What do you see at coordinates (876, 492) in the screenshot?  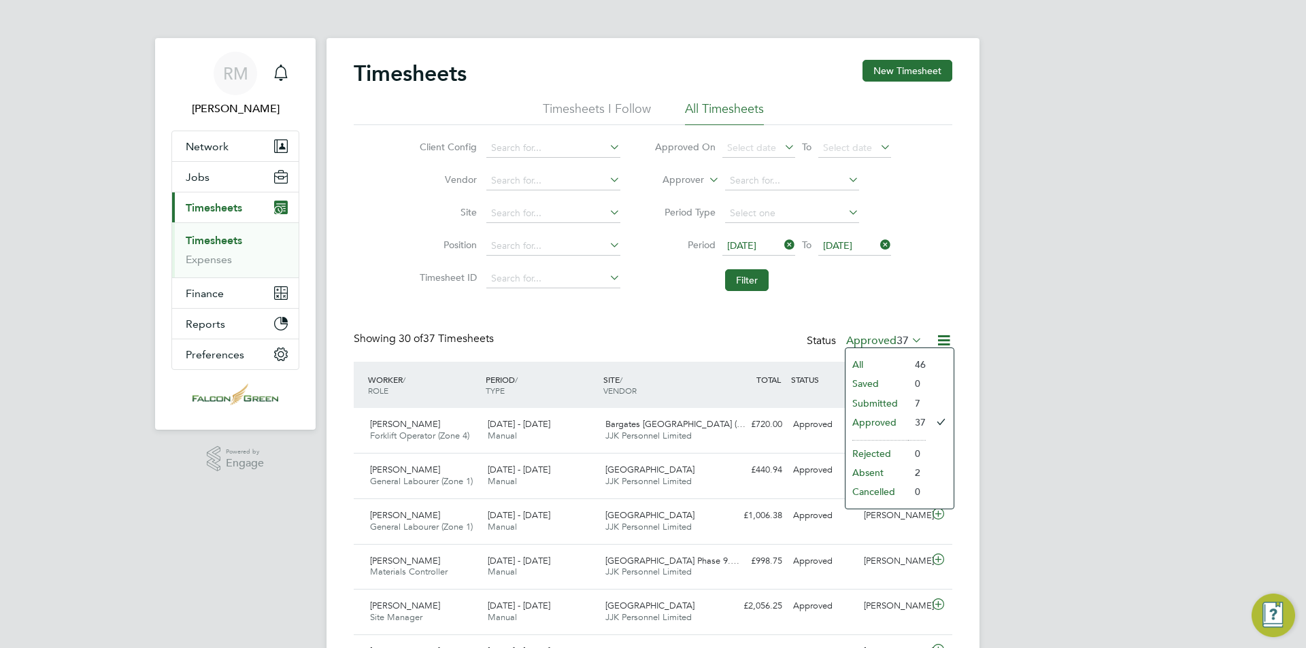 I see `li: Cancelled` at bounding box center [876, 492].